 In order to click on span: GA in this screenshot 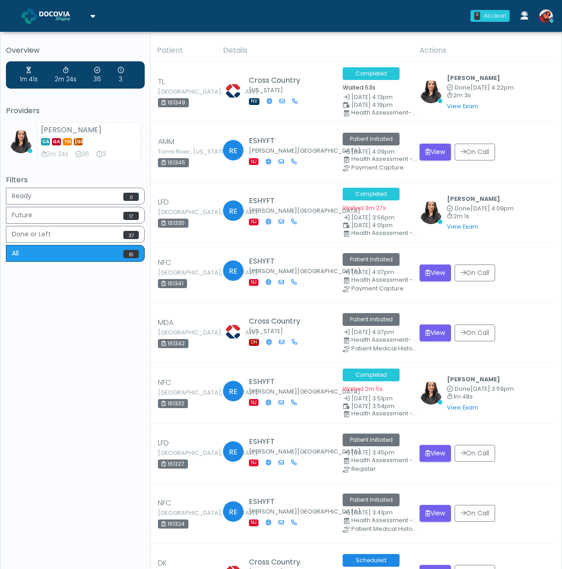, I will do `click(56, 142)`.